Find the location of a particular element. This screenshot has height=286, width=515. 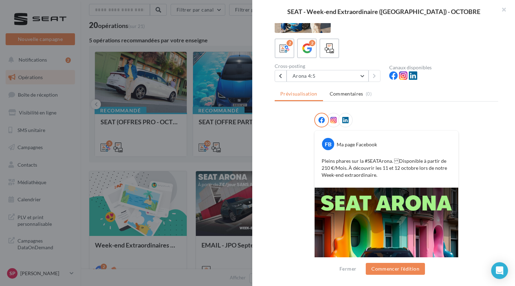

span: (0) is located at coordinates (369, 94).